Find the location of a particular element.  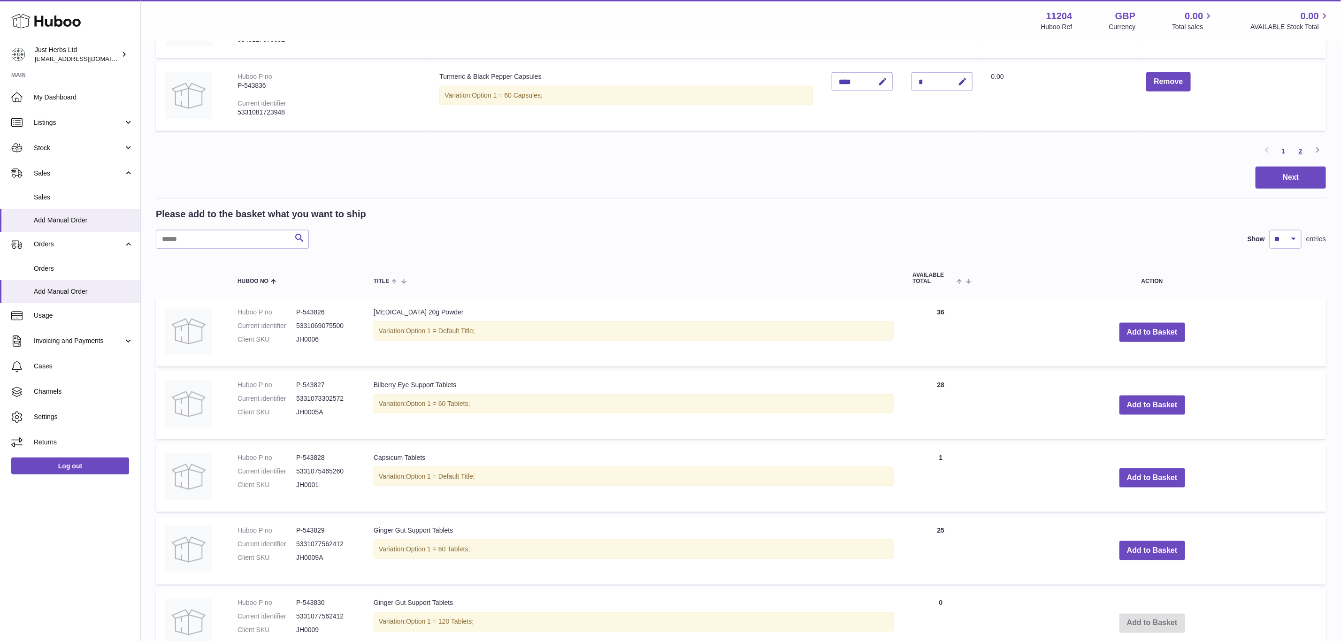

dd: JH0009 is located at coordinates (325, 630).